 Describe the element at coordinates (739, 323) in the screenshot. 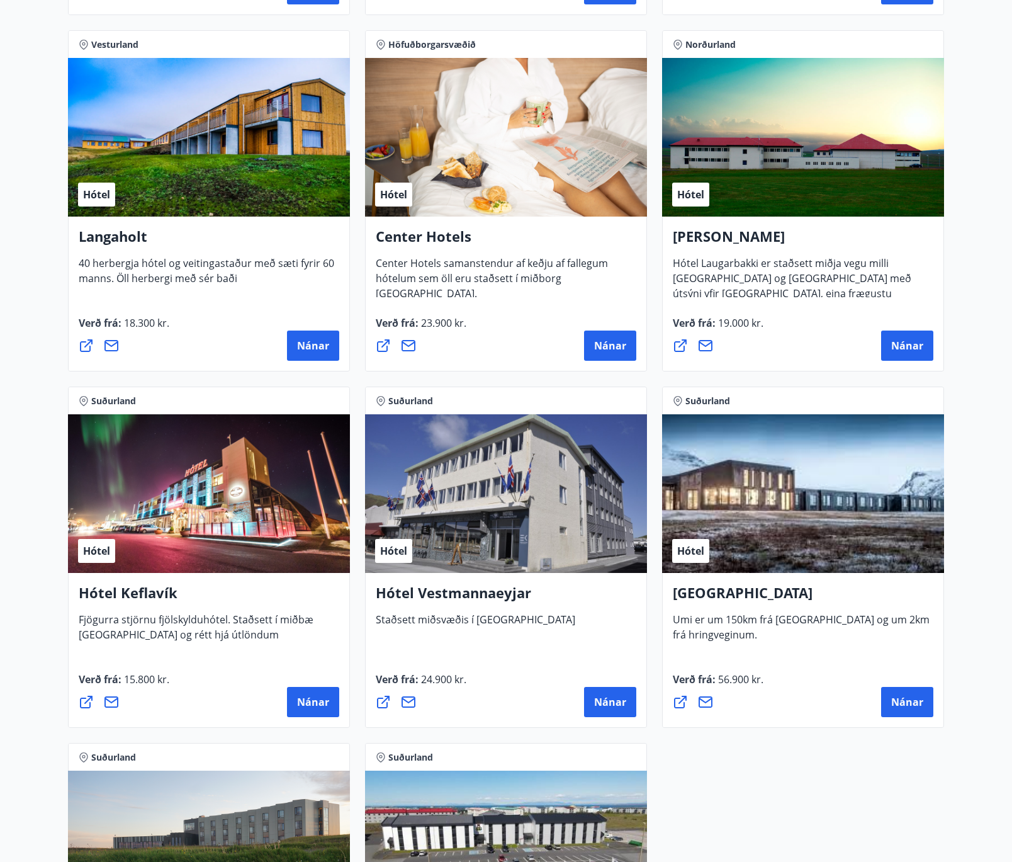

I see `span: 19.000 kr.` at that location.